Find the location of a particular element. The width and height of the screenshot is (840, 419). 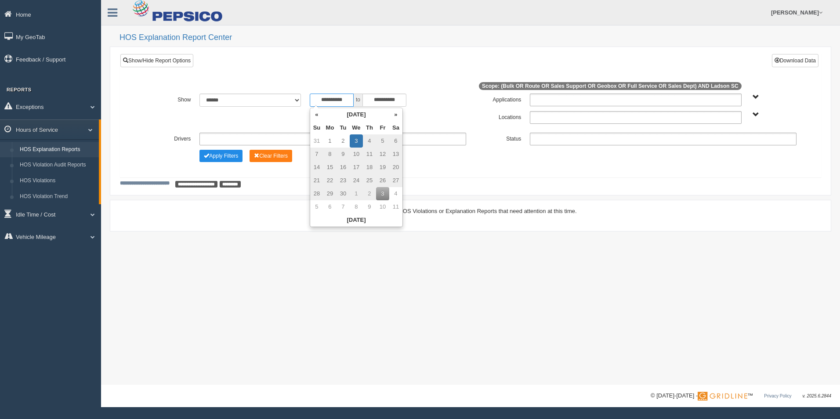

label: Show is located at coordinates (167, 99).